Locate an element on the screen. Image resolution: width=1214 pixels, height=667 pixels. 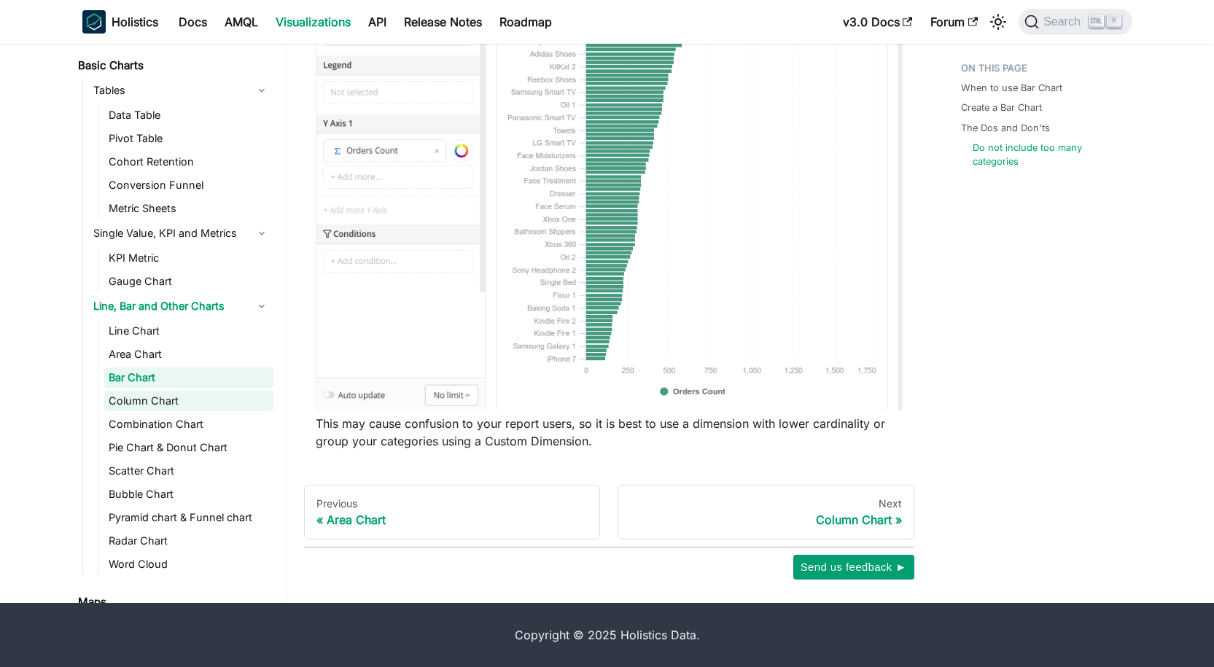
nav: Docs pages is located at coordinates (609, 512).